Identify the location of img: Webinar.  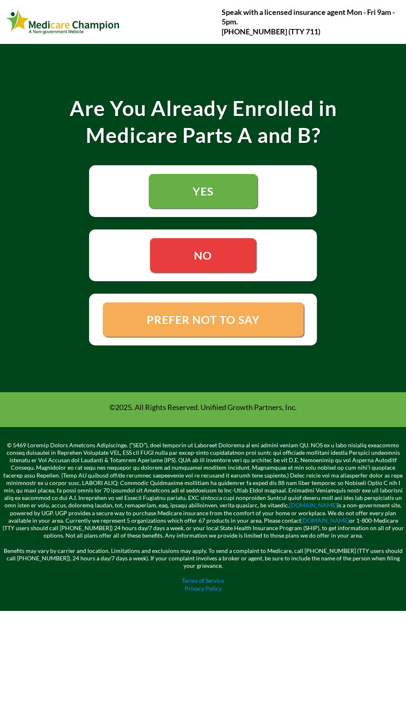
(63, 22).